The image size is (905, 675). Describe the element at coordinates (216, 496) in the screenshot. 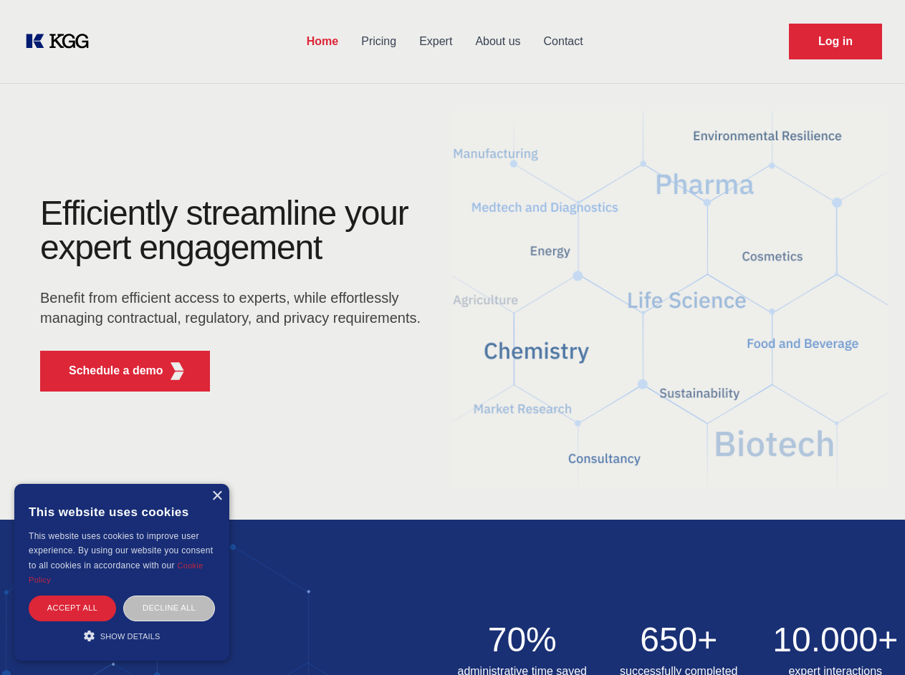

I see `div: Close` at that location.